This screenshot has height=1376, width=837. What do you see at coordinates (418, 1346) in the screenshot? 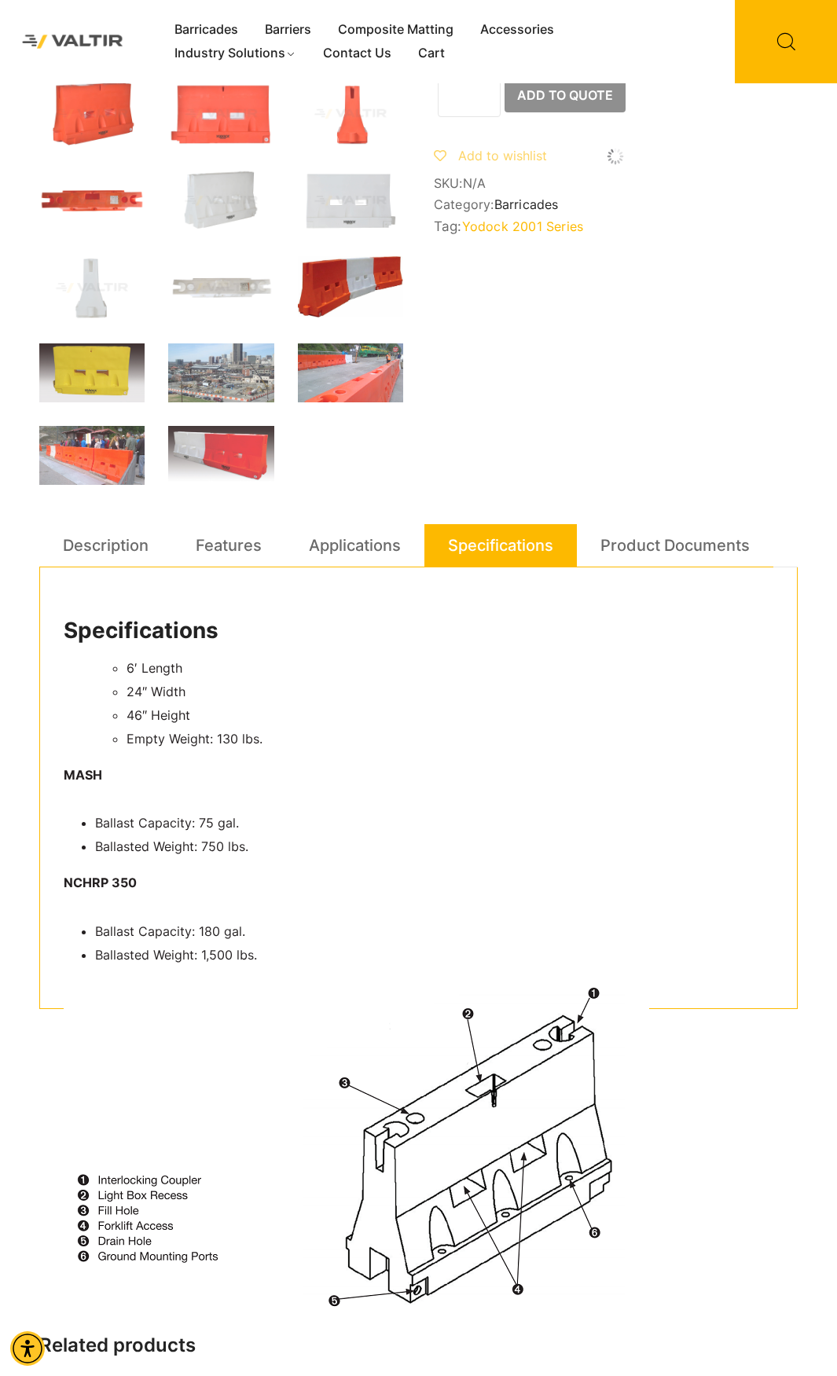
I see `h2: Related products` at bounding box center [418, 1346].